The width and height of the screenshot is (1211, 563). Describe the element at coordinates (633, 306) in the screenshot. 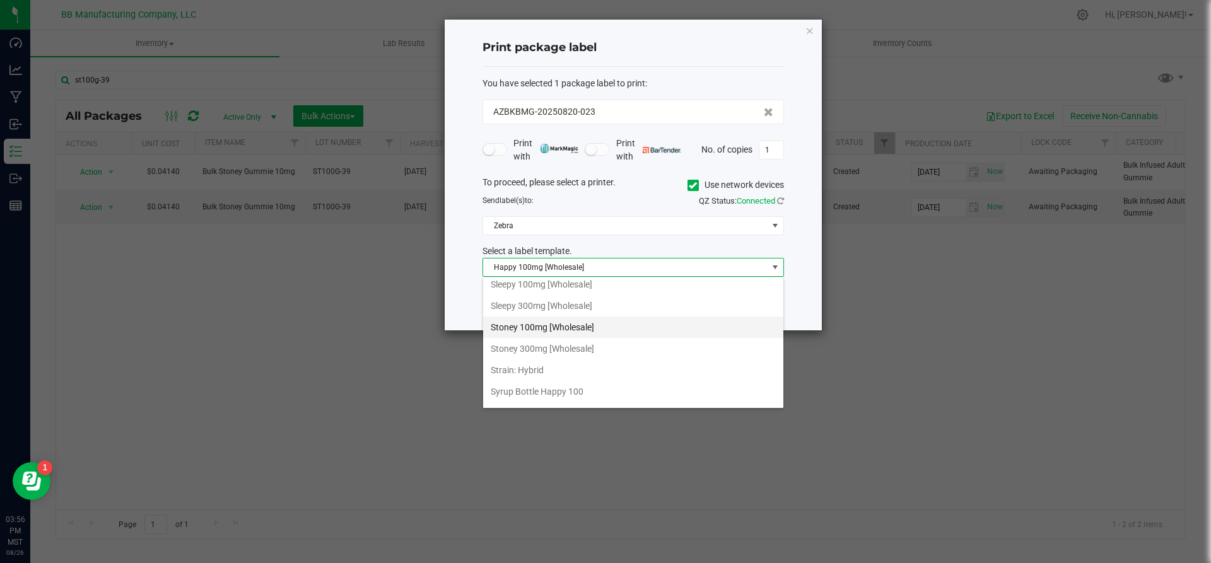

I see `li: Sleepy 300mg [Wholesale]` at that location.